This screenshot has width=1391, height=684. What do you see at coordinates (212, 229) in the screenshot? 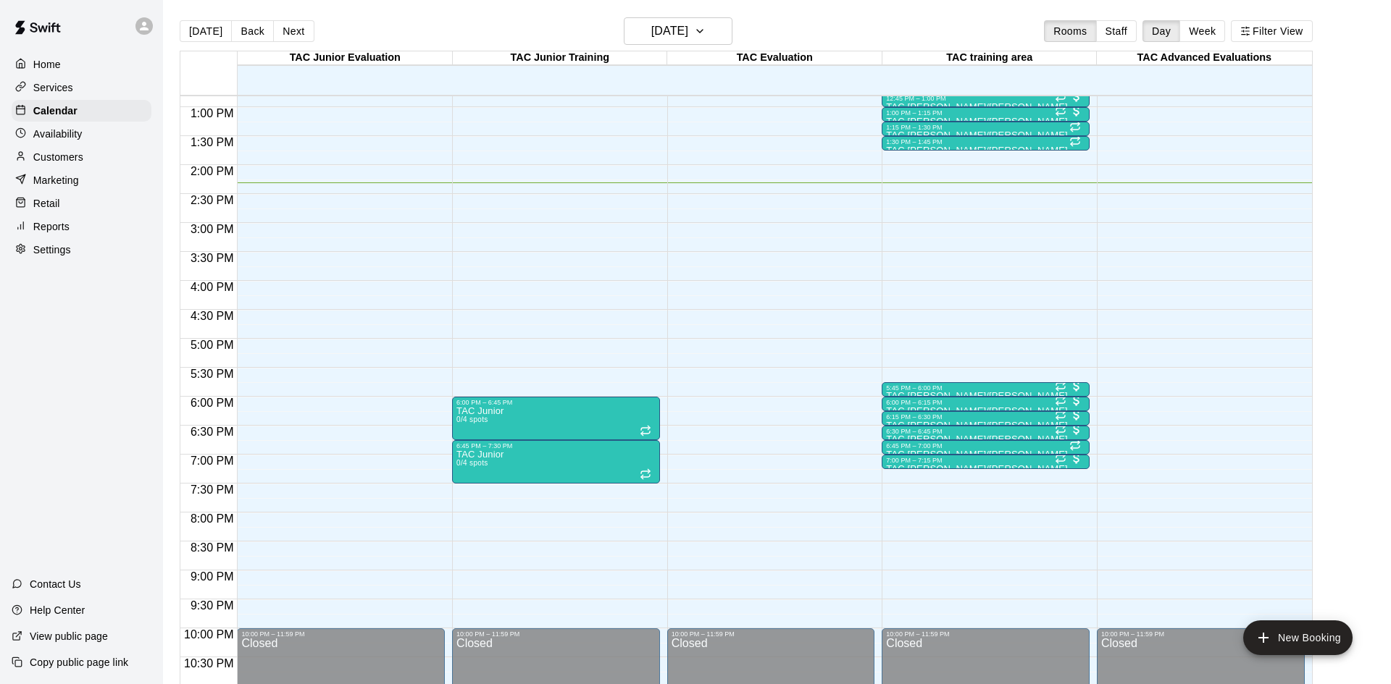
I see `span: 3:00 PM` at bounding box center [212, 229].